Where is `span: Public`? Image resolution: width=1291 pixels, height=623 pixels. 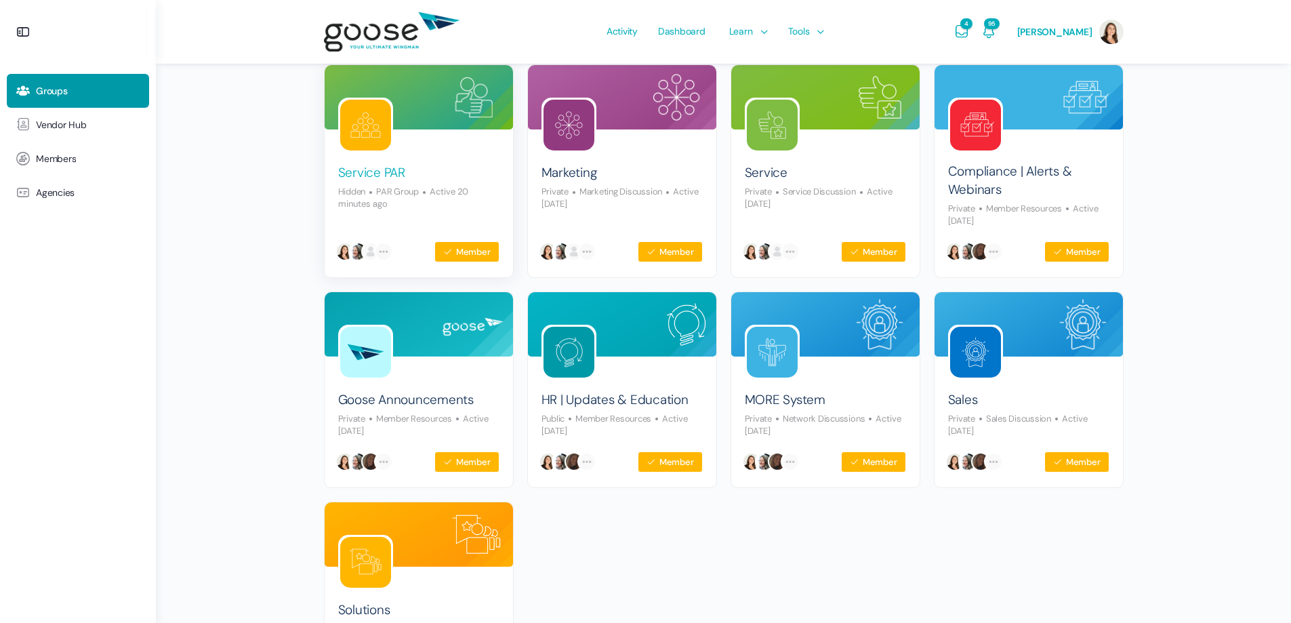 span: Public is located at coordinates (553, 418).